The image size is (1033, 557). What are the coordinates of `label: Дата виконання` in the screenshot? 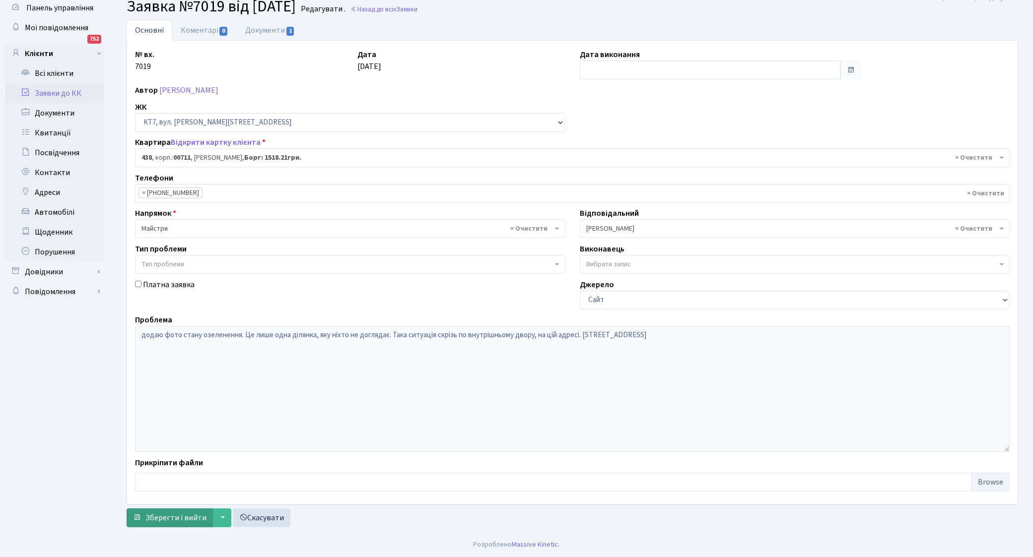 It's located at (610, 55).